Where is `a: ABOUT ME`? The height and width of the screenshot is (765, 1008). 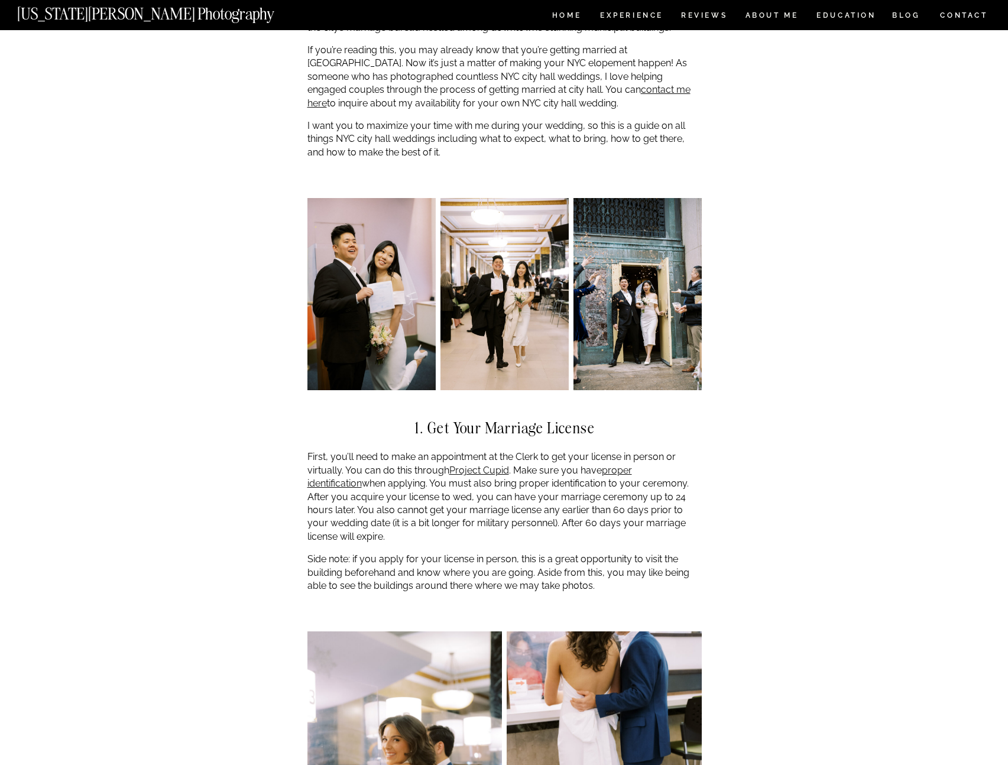 a: ABOUT ME is located at coordinates (772, 17).